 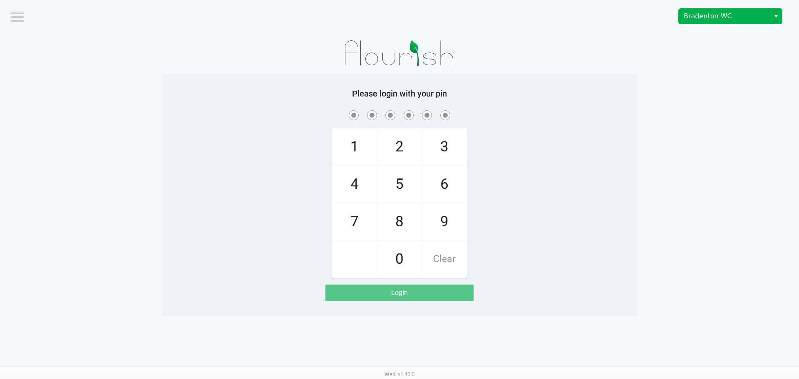 I want to click on button: Select, so click(x=776, y=16).